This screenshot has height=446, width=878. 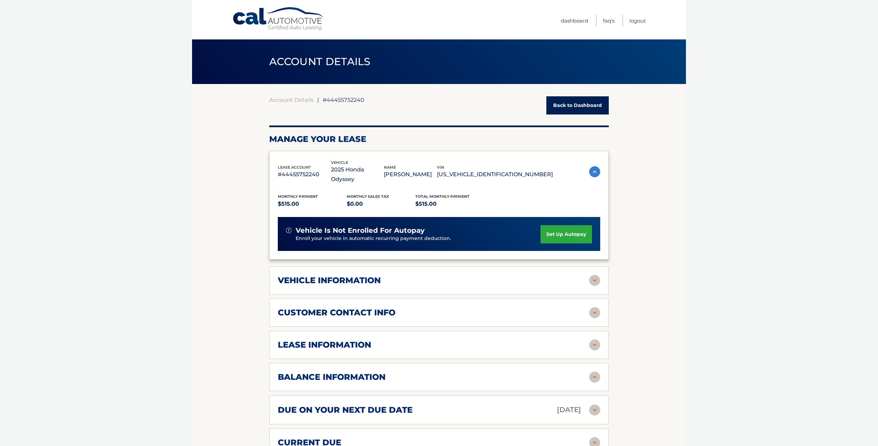 I want to click on span: vin, so click(x=440, y=167).